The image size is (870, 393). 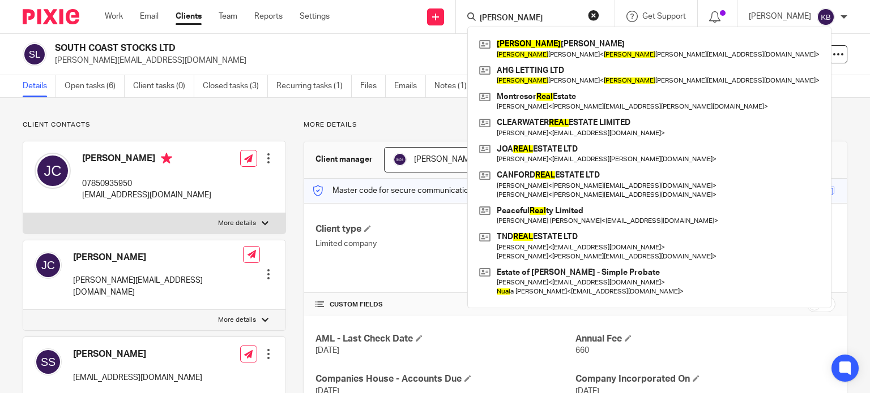 I want to click on h4: Companies House - Accounts Due, so click(x=445, y=379).